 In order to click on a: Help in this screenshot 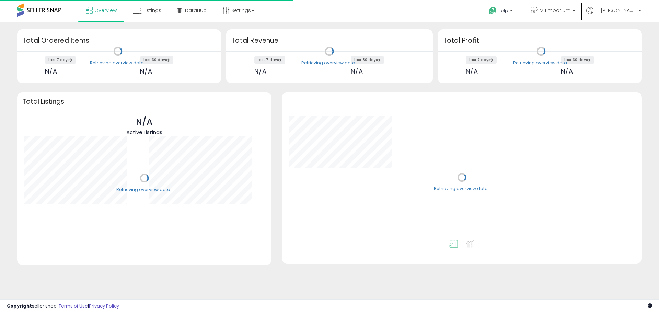, I will do `click(501, 12)`.